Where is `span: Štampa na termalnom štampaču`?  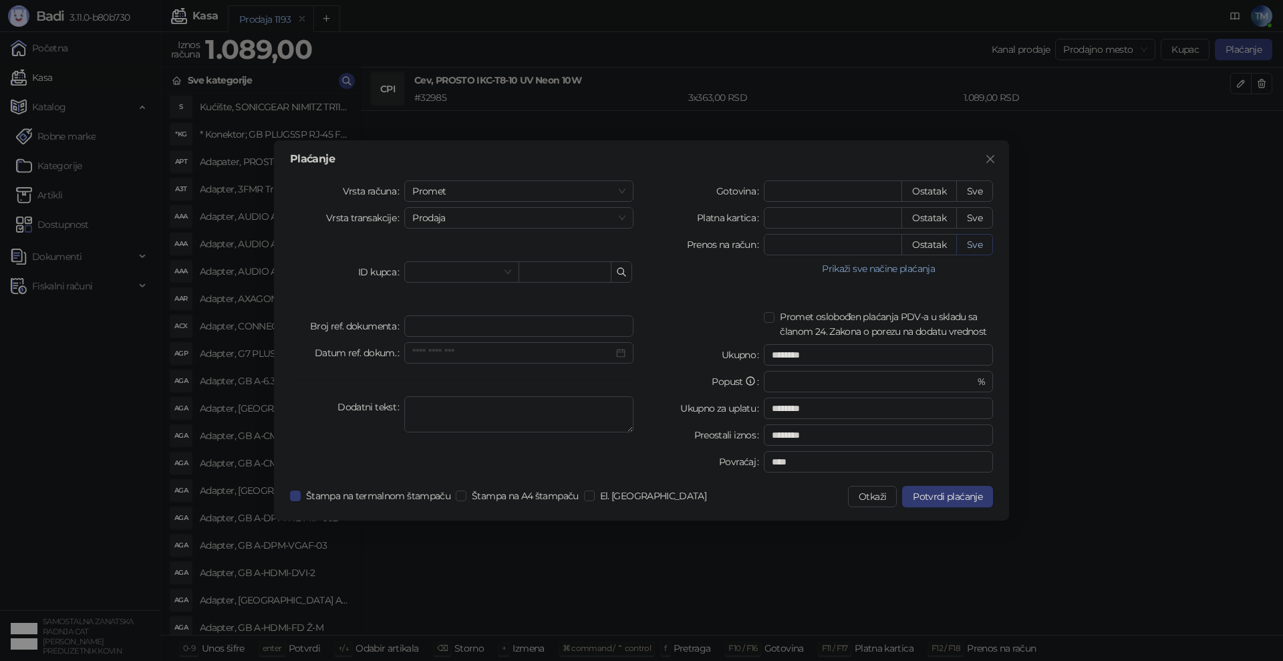 span: Štampa na termalnom štampaču is located at coordinates (378, 496).